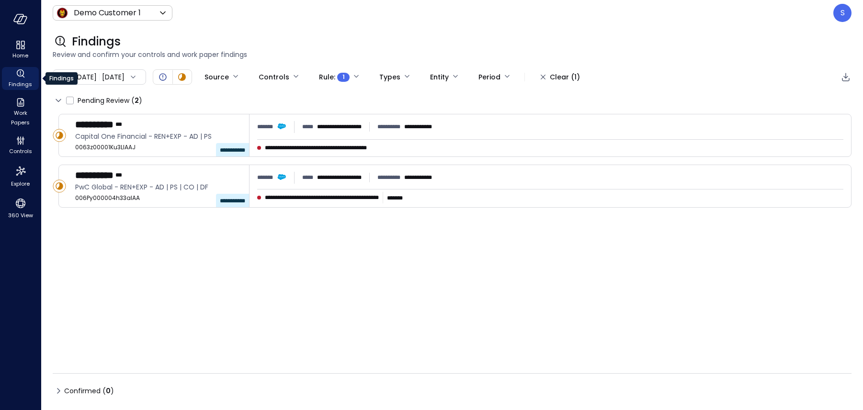 The image size is (863, 410). Describe the element at coordinates (20, 56) in the screenshot. I see `span: Home` at that location.